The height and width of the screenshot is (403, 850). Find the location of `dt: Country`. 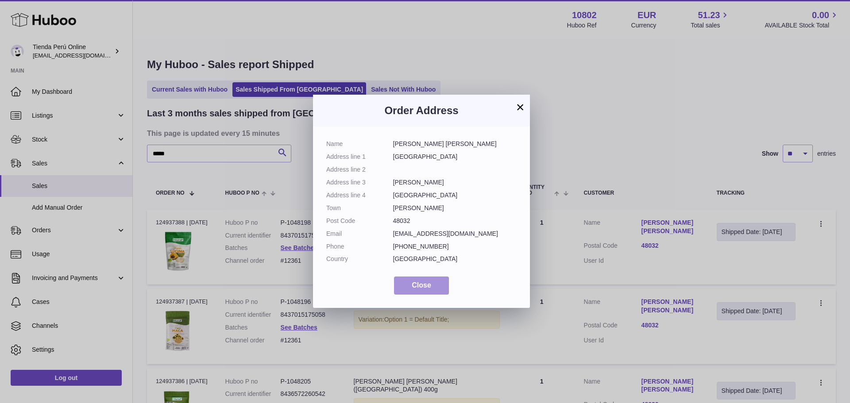

dt: Country is located at coordinates (360, 259).